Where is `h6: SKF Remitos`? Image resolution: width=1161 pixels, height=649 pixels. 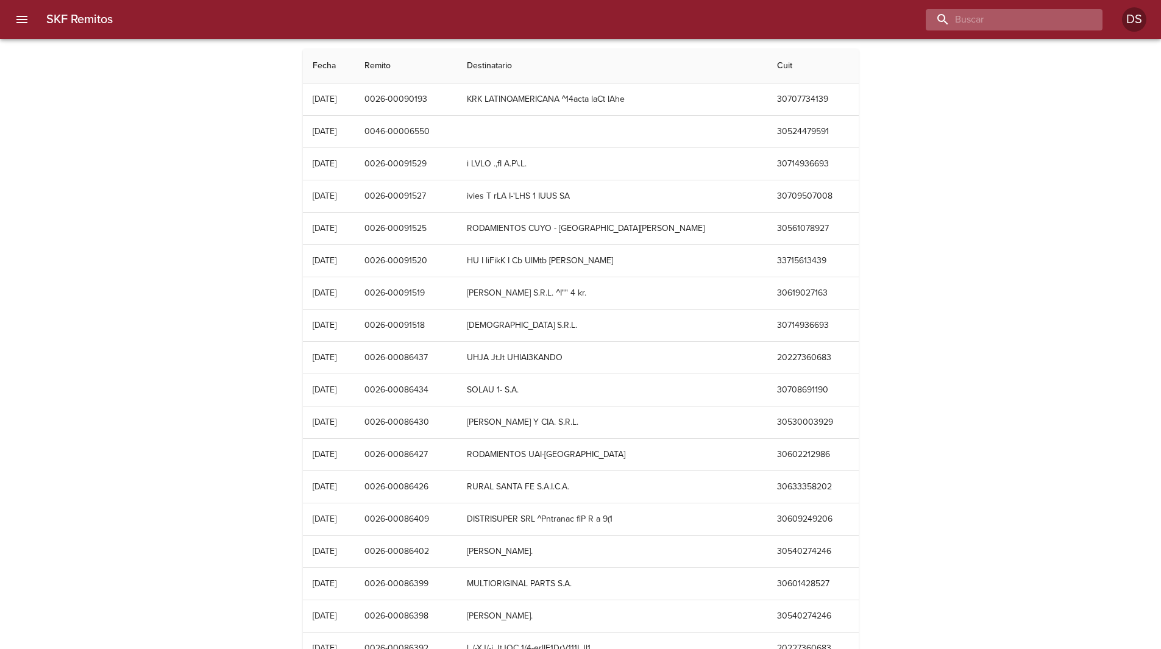
h6: SKF Remitos is located at coordinates (79, 20).